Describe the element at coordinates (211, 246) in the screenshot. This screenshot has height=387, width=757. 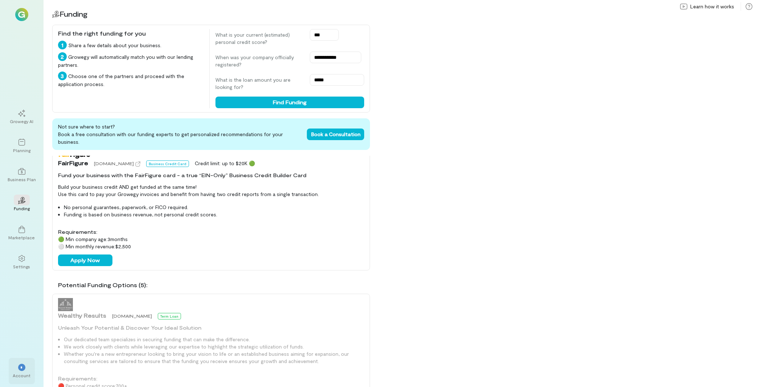
I see `div: Min monthly revenue: $2,500` at that location.